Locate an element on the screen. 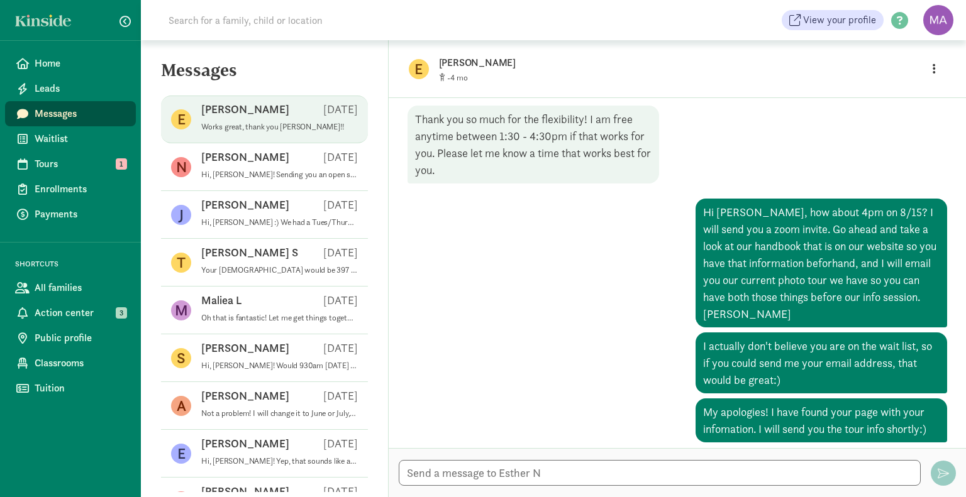 Image resolution: width=966 pixels, height=497 pixels. span: View your profile is located at coordinates (839, 20).